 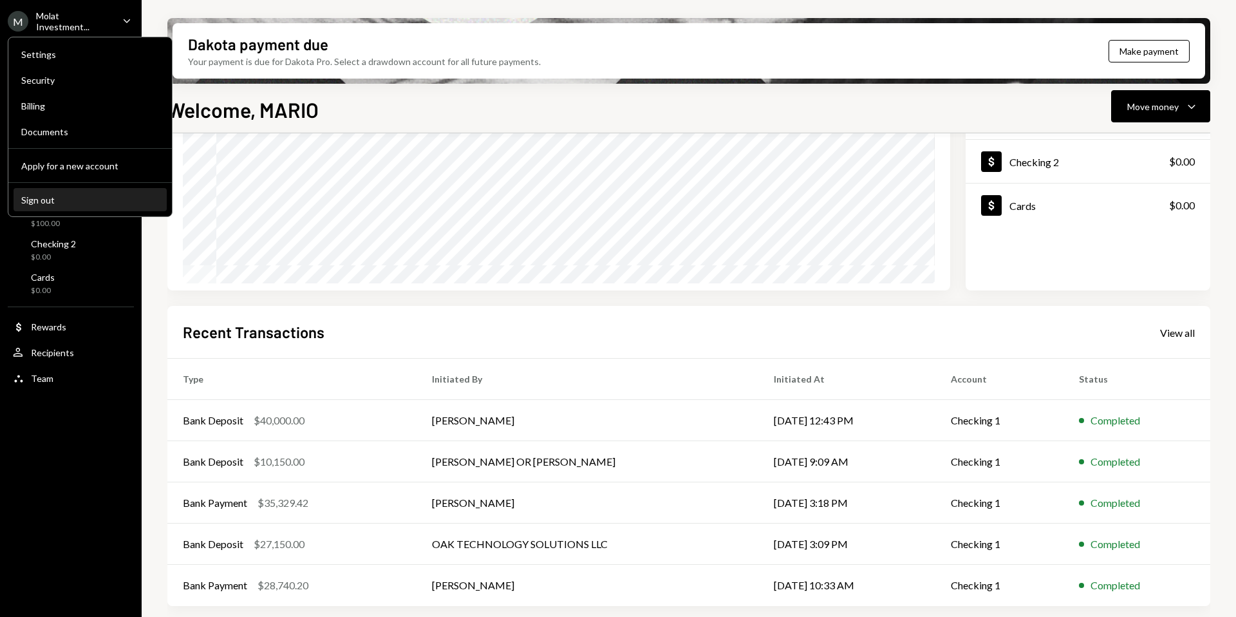 What do you see at coordinates (90, 131) in the screenshot?
I see `div: Documents` at bounding box center [90, 131].